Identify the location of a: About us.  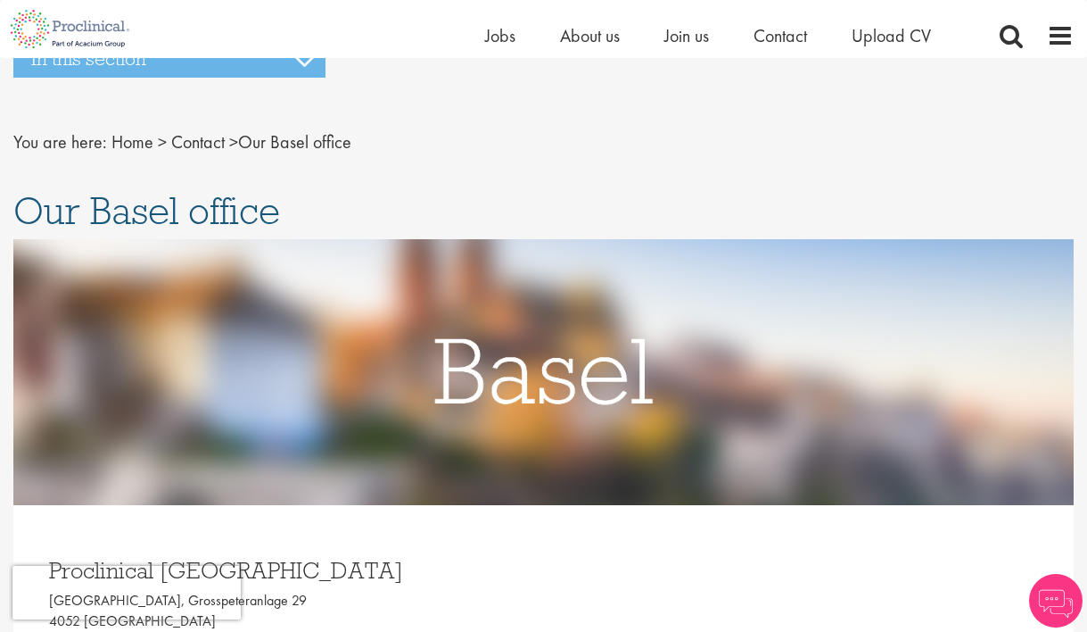
(590, 36).